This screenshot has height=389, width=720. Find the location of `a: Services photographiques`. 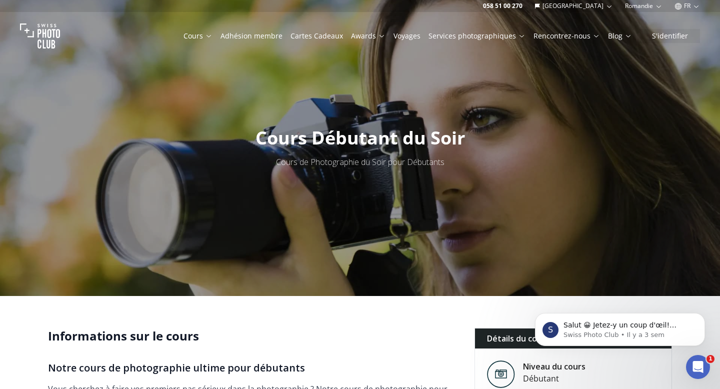

a: Services photographiques is located at coordinates (477, 36).